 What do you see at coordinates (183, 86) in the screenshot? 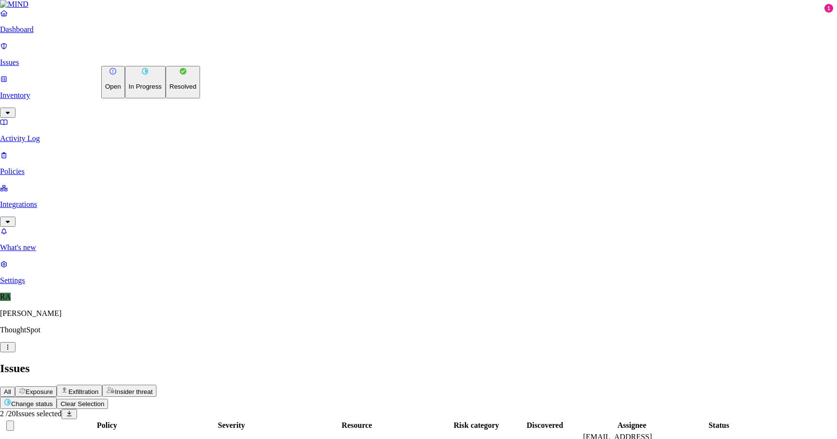
I see `p: Resolved` at bounding box center [183, 86].